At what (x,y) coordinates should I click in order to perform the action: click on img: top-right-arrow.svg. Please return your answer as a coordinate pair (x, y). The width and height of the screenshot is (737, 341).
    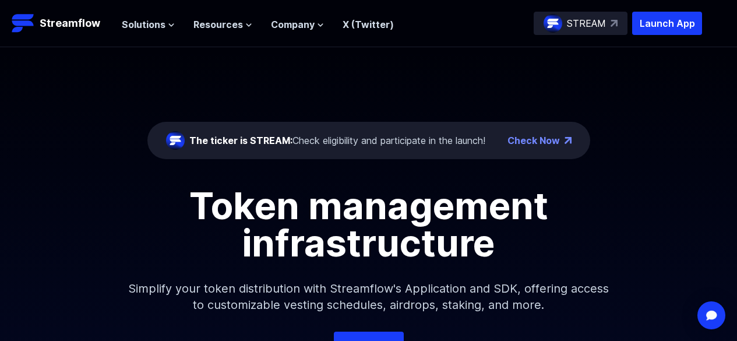
    Looking at the image, I should click on (614, 23).